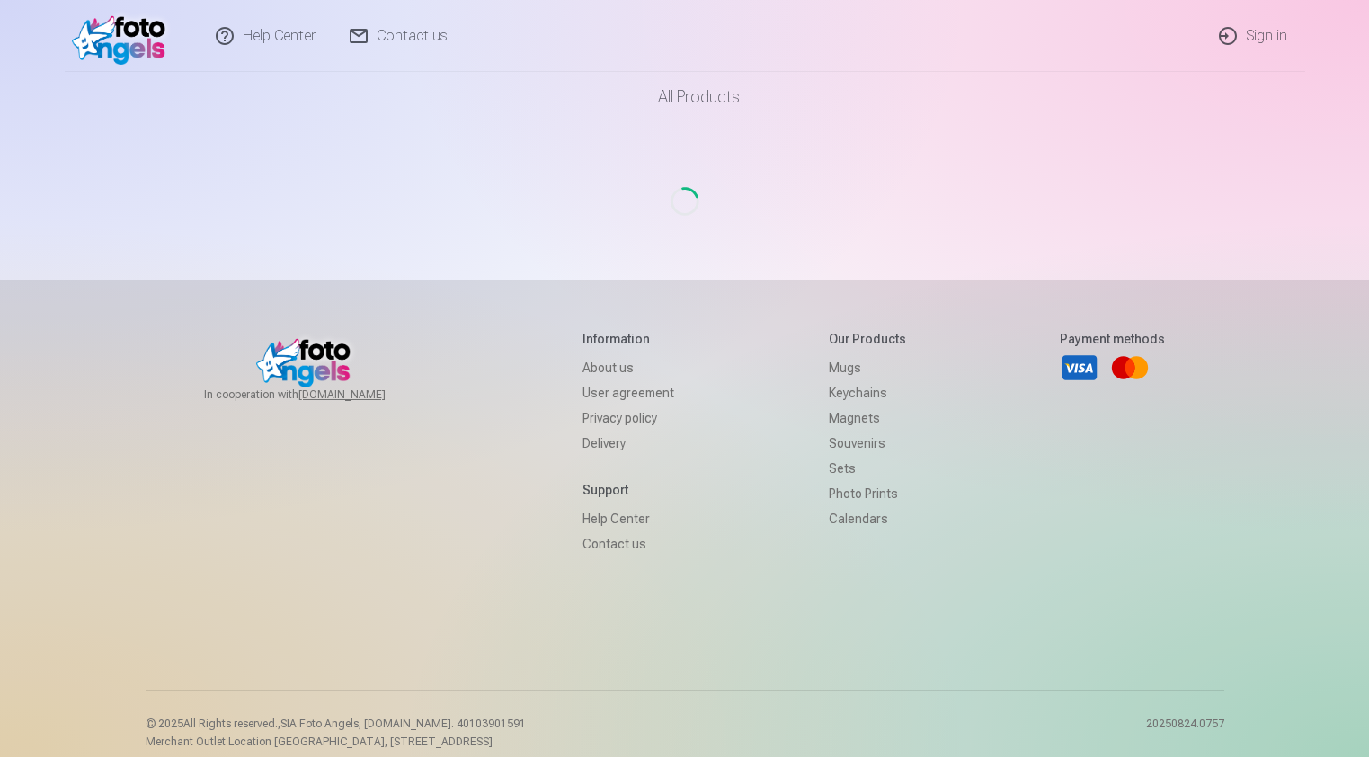 This screenshot has height=757, width=1369. I want to click on a: Mastercard, so click(1130, 368).